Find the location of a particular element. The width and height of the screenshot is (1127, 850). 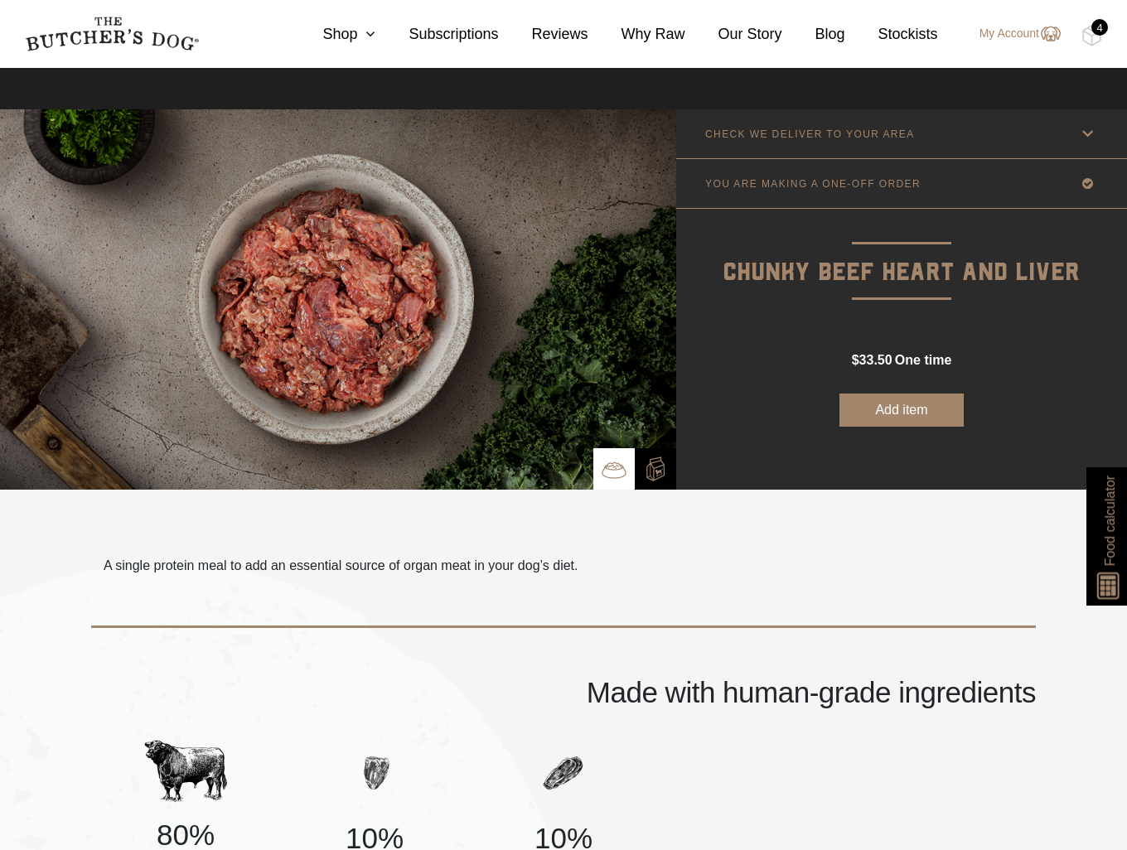

span: 33.50 is located at coordinates (876, 360).